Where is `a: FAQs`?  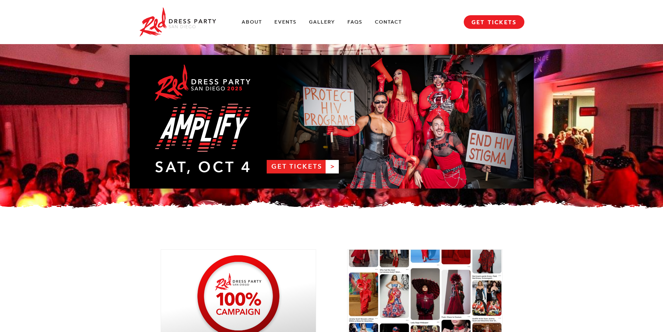
a: FAQs is located at coordinates (355, 22).